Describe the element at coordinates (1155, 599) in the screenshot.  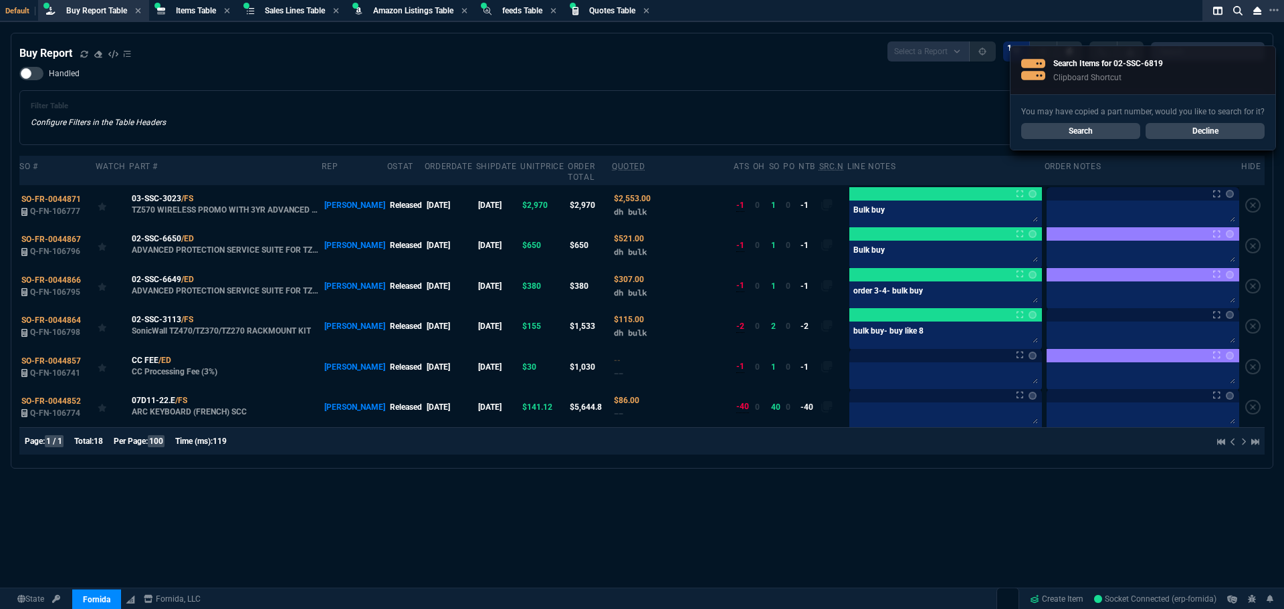
I see `a: IHB5nJWeWNJRoYXxAAGI` at that location.